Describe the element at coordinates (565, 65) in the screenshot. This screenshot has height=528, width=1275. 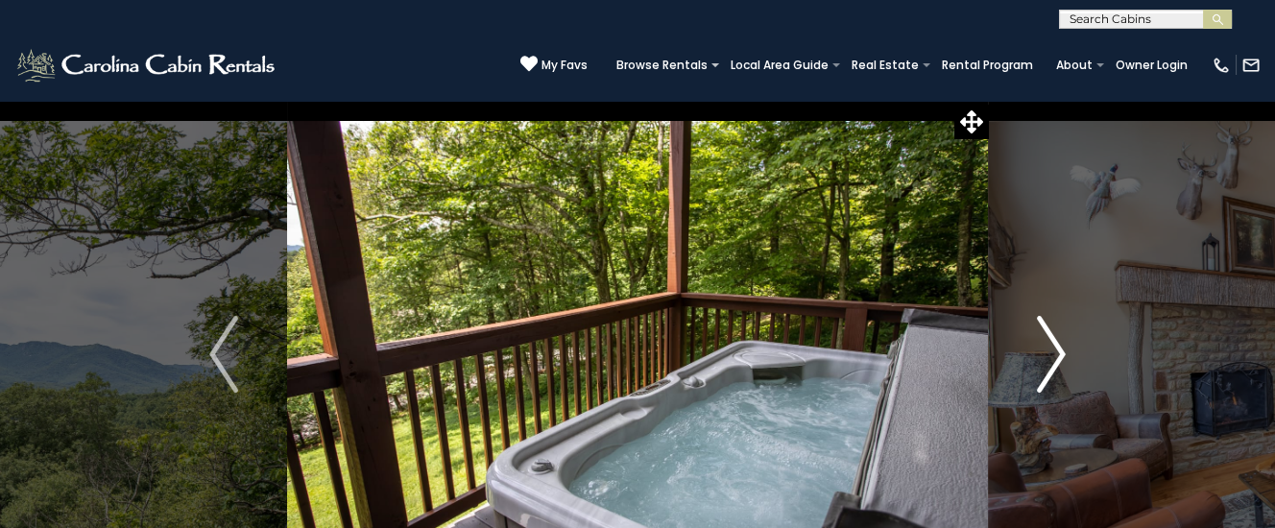
I see `span: My Favs` at that location.